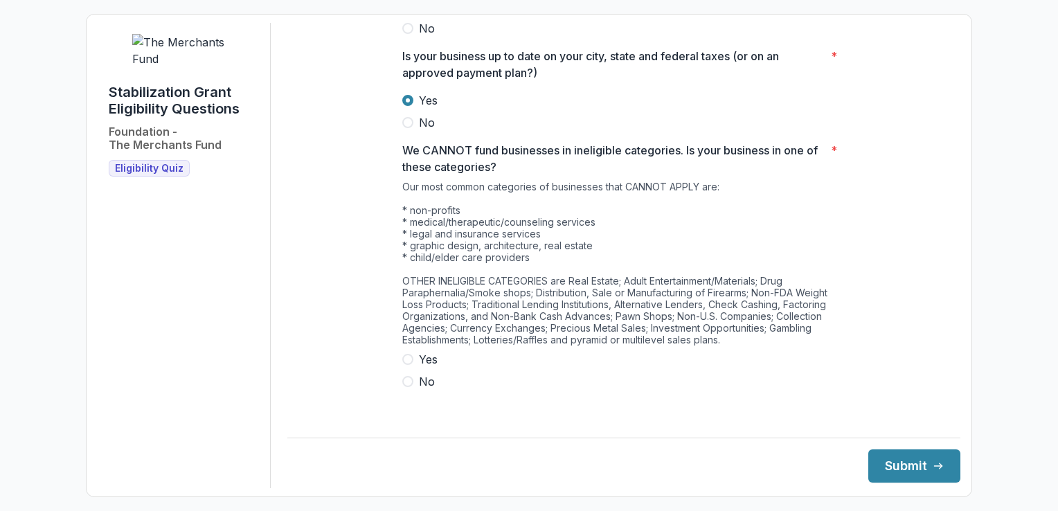  What do you see at coordinates (184, 51) in the screenshot?
I see `img: The Merchants Fund` at bounding box center [184, 51].